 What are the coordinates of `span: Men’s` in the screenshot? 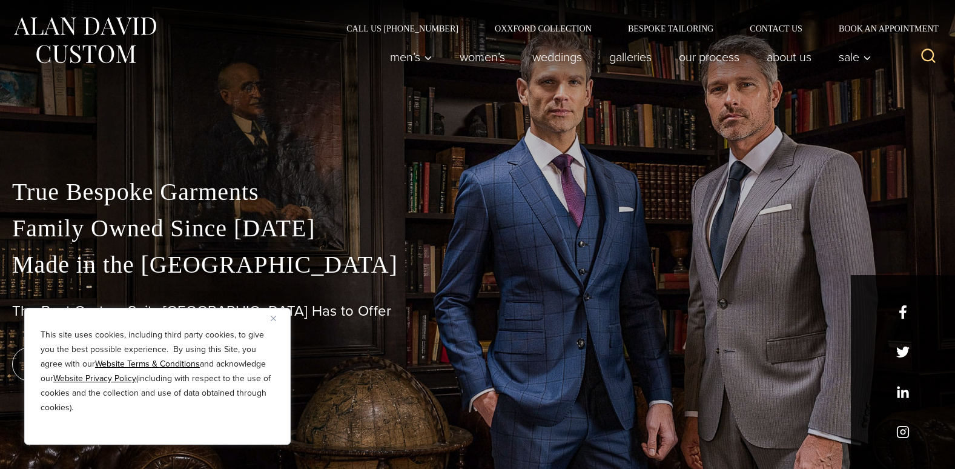 It's located at (411, 57).